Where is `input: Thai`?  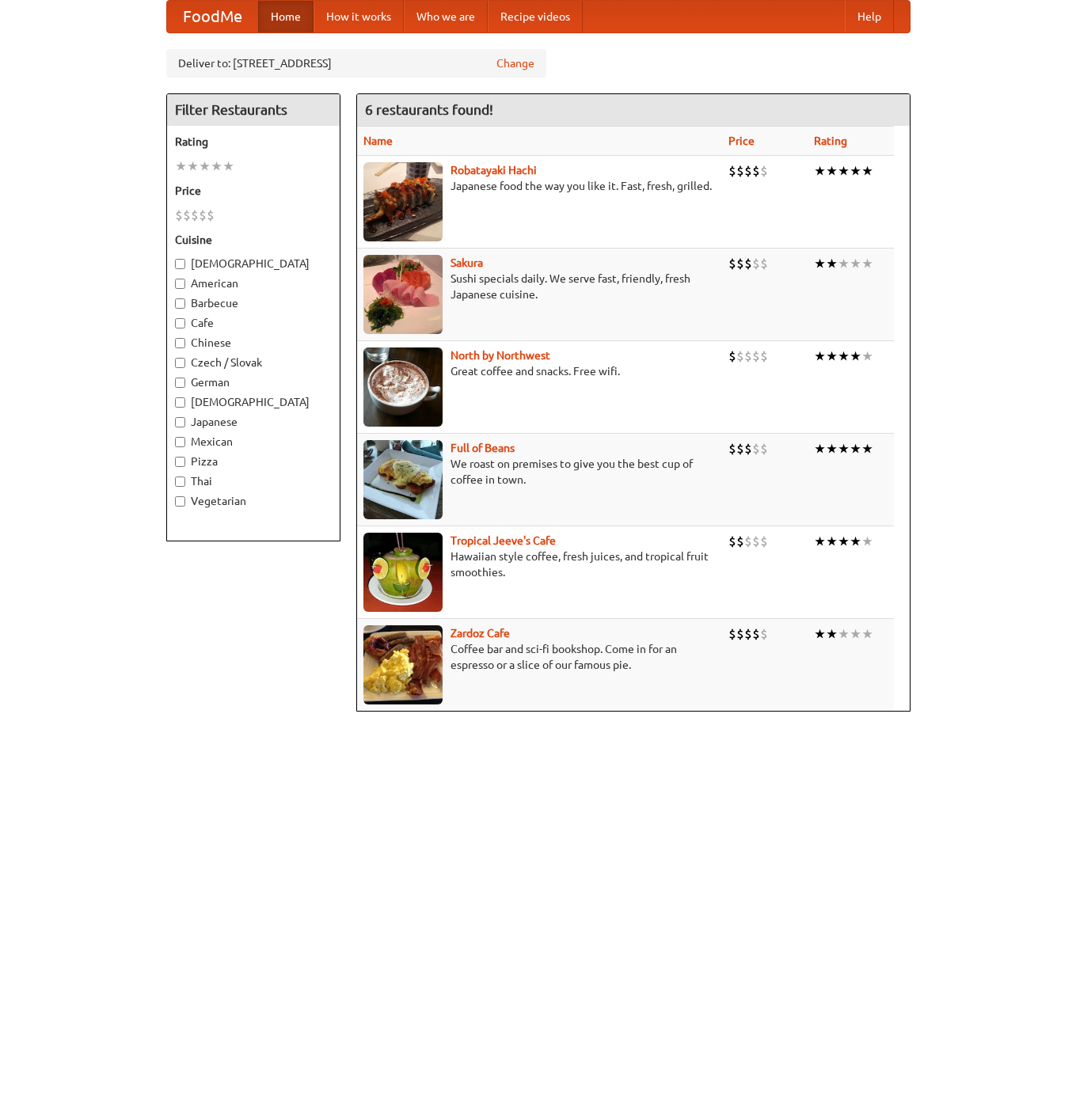
input: Thai is located at coordinates (180, 481).